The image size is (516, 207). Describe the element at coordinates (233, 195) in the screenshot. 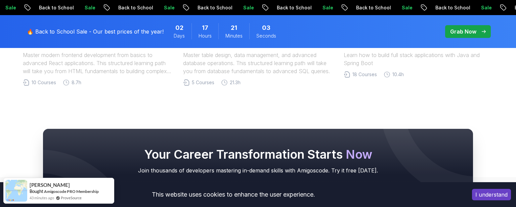

I see `div: This website uses cookies to enhance the user experience.` at that location.